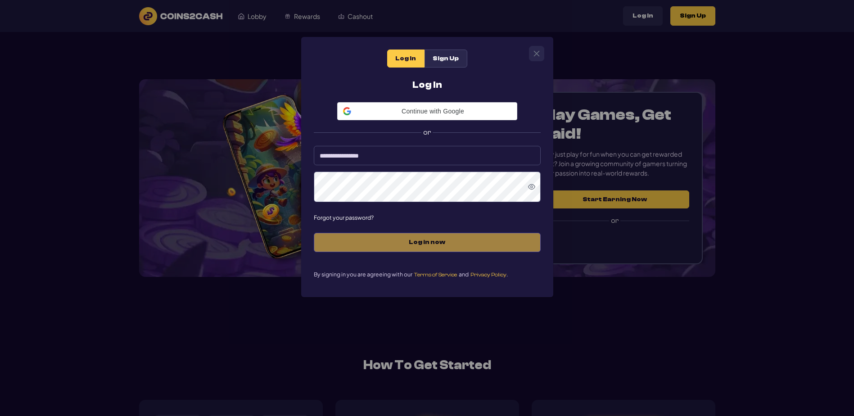 This screenshot has width=854, height=416. I want to click on span: Terms of Service, so click(435, 274).